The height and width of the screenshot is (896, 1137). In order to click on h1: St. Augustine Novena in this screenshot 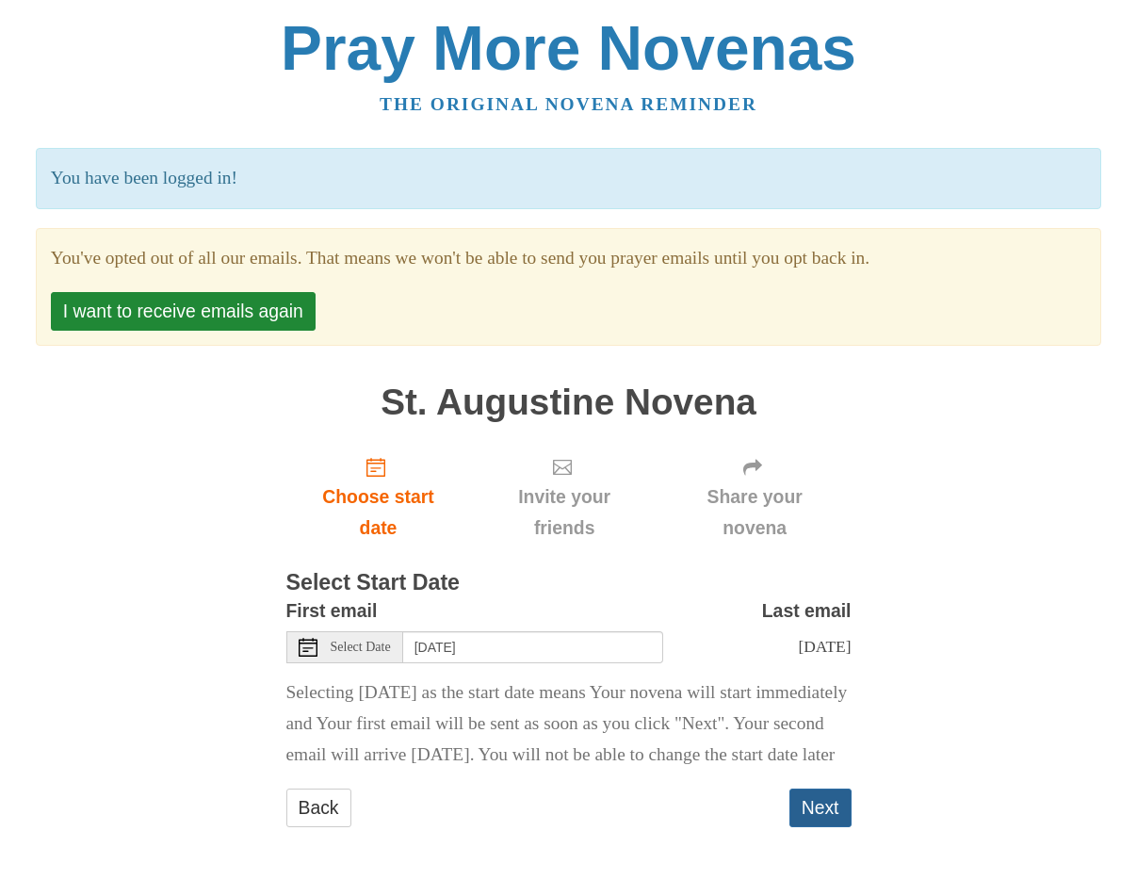, I will do `click(569, 402)`.